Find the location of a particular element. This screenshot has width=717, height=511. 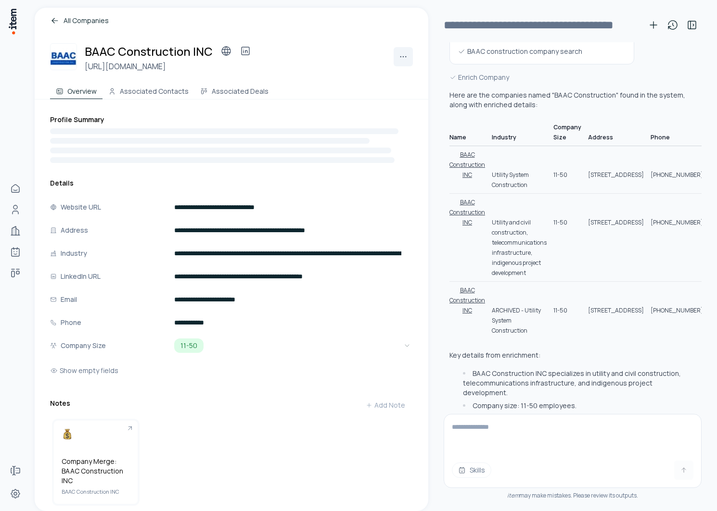

td: Utility System Construction is located at coordinates (519, 169).